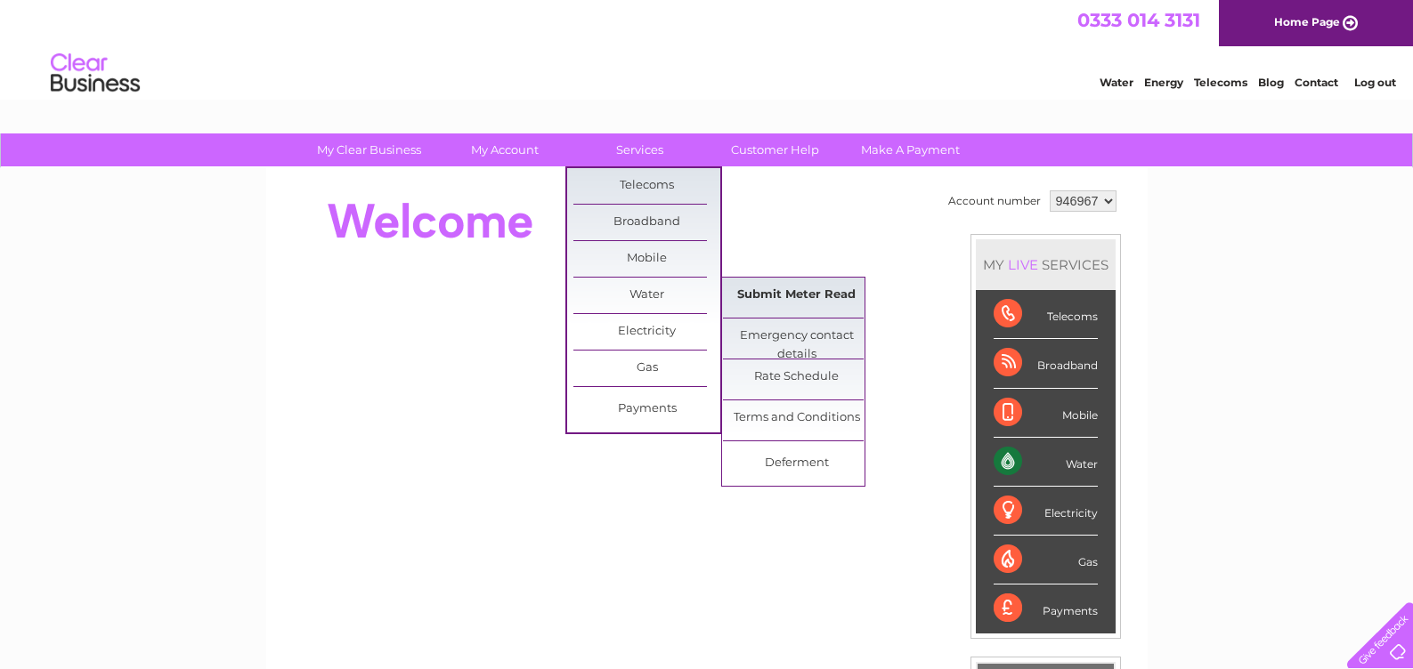 Image resolution: width=1413 pixels, height=669 pixels. I want to click on a: Gas, so click(646, 369).